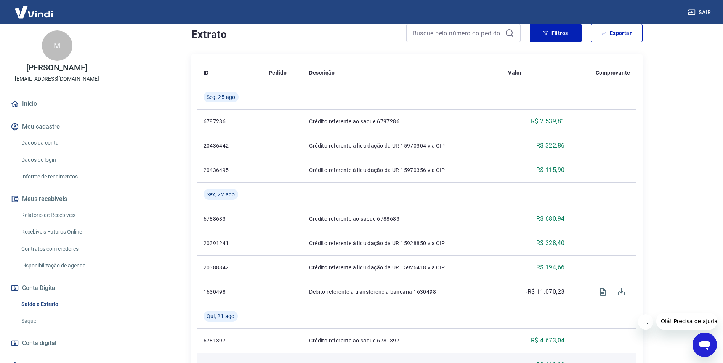 Image resolution: width=723 pixels, height=363 pixels. Describe the element at coordinates (57, 344) in the screenshot. I see `a: Conta digital` at that location.